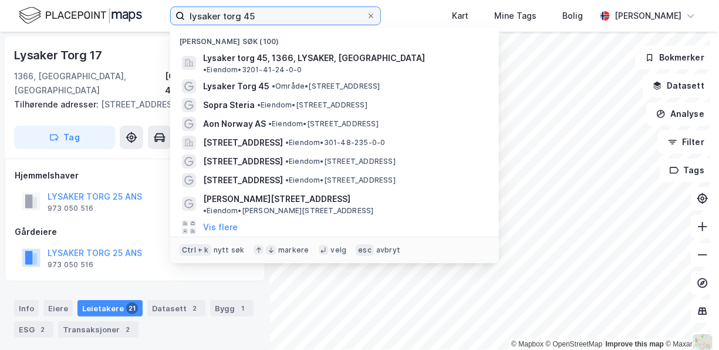 Image resolution: width=719 pixels, height=350 pixels. What do you see at coordinates (132, 308) in the screenshot?
I see `div: 21` at bounding box center [132, 308].